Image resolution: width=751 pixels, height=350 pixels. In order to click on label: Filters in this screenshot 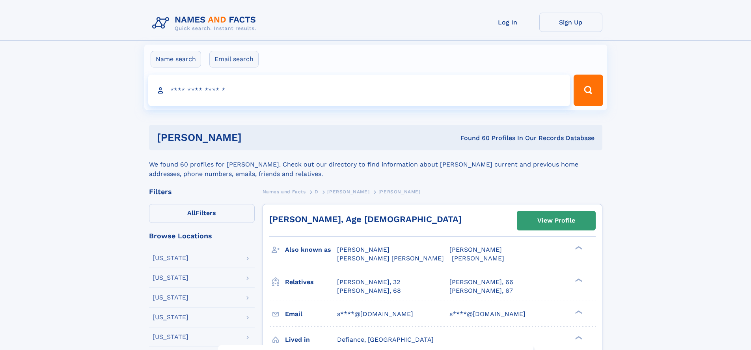, I will do `click(202, 213)`.